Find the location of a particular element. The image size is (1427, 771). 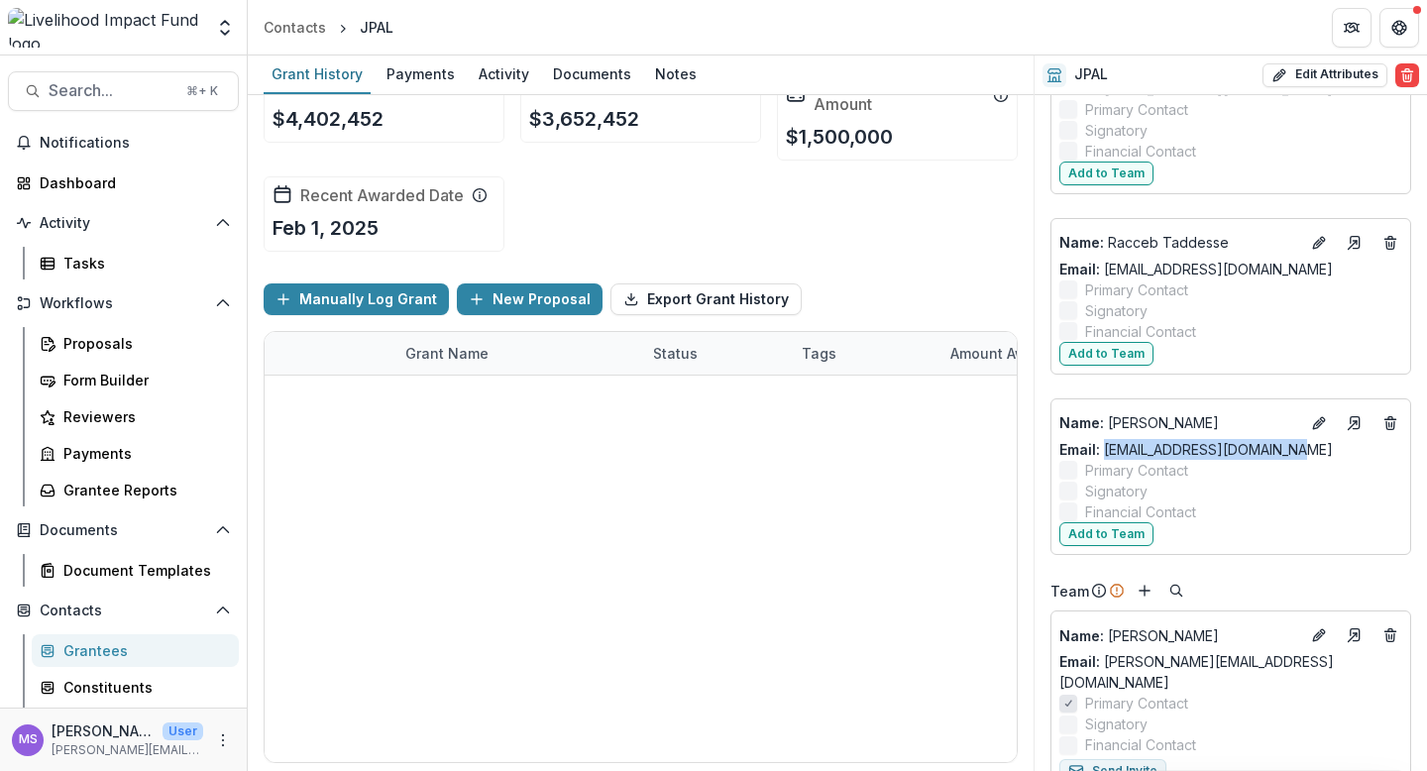

a: Document Templates is located at coordinates (135, 570).